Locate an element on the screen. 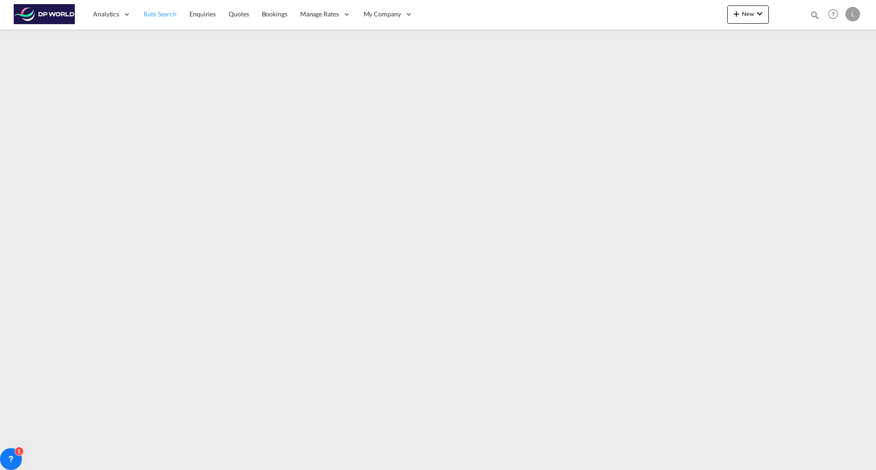  md-icon: icon-magnify is located at coordinates (815, 15).